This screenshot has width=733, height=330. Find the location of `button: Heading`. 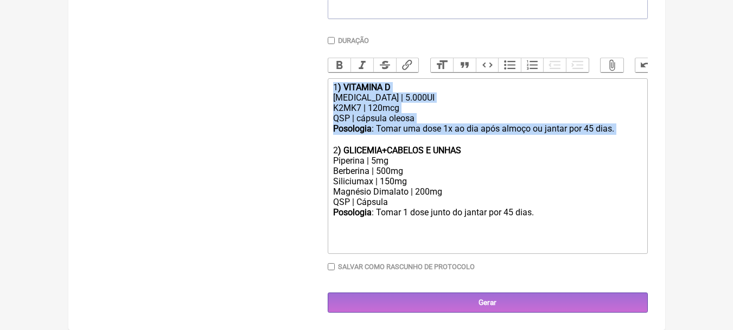

button: Heading is located at coordinates (442, 65).